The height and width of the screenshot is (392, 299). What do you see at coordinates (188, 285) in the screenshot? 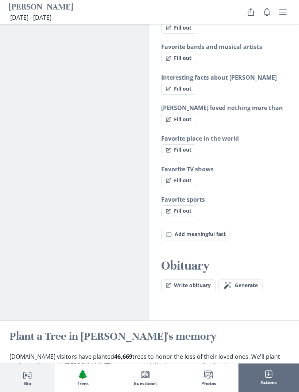
I see `button: Write obituary` at bounding box center [188, 285].